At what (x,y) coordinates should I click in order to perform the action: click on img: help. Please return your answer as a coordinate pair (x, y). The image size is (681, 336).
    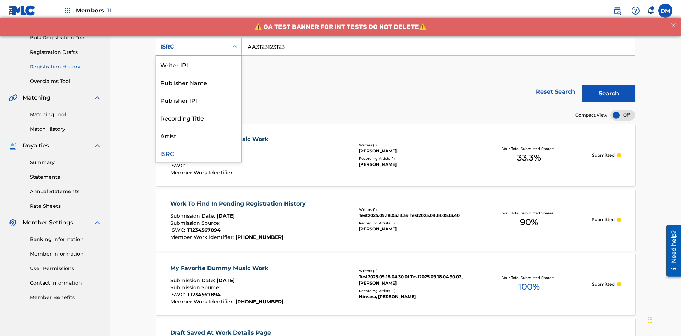
    Looking at the image, I should click on (636, 11).